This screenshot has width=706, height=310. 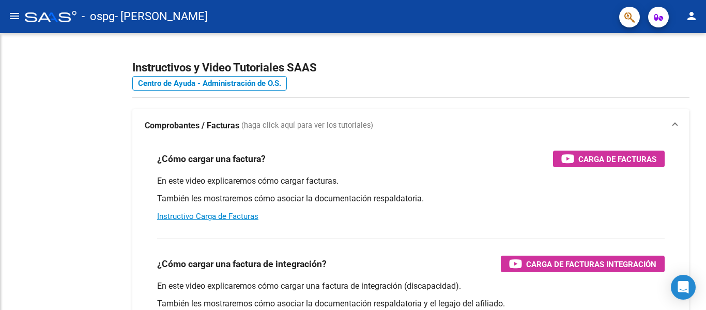 What do you see at coordinates (692, 16) in the screenshot?
I see `mat-icon: person` at bounding box center [692, 16].